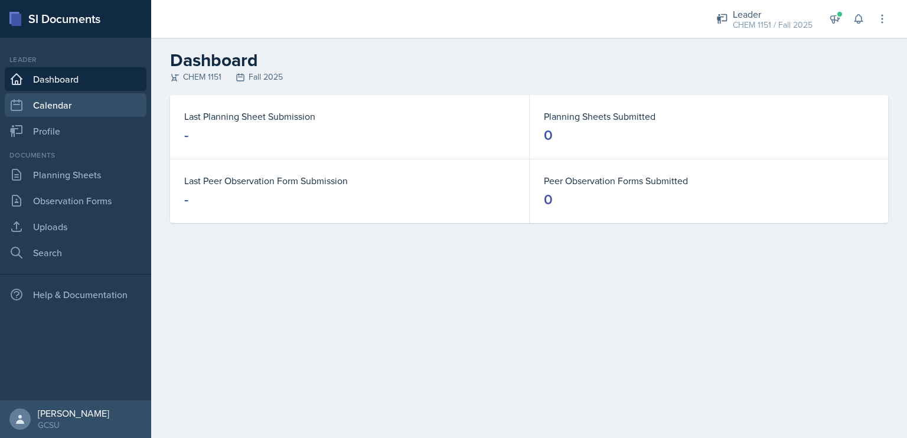 The width and height of the screenshot is (907, 438). Describe the element at coordinates (76, 175) in the screenshot. I see `a: Planning Sheets` at that location.